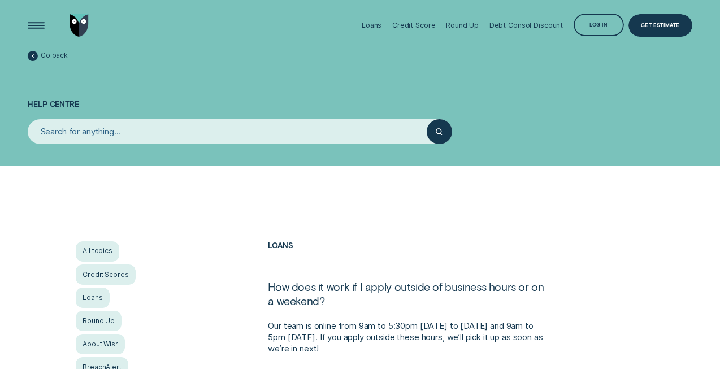  Describe the element at coordinates (599, 25) in the screenshot. I see `button: Log in` at that location.